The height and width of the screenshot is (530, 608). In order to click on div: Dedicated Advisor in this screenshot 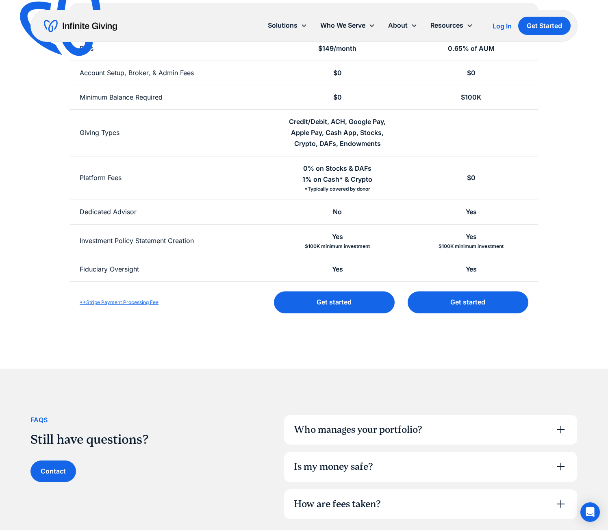, I will do `click(108, 212)`.